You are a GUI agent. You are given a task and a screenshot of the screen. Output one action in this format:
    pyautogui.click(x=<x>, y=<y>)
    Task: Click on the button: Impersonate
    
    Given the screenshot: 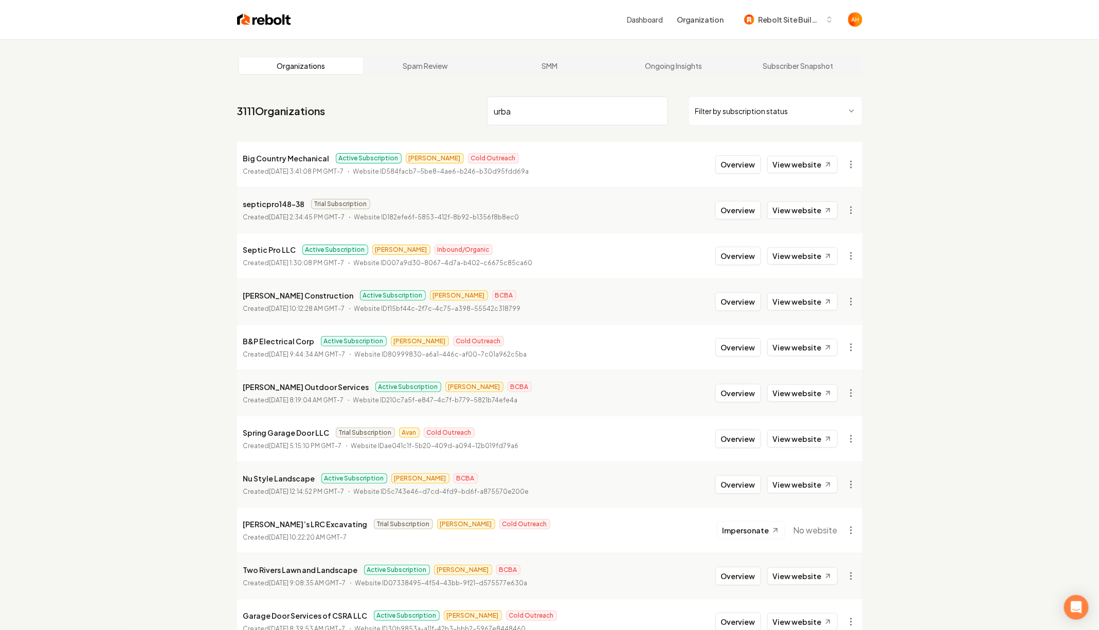 What is the action you would take?
    pyautogui.click(x=751, y=531)
    